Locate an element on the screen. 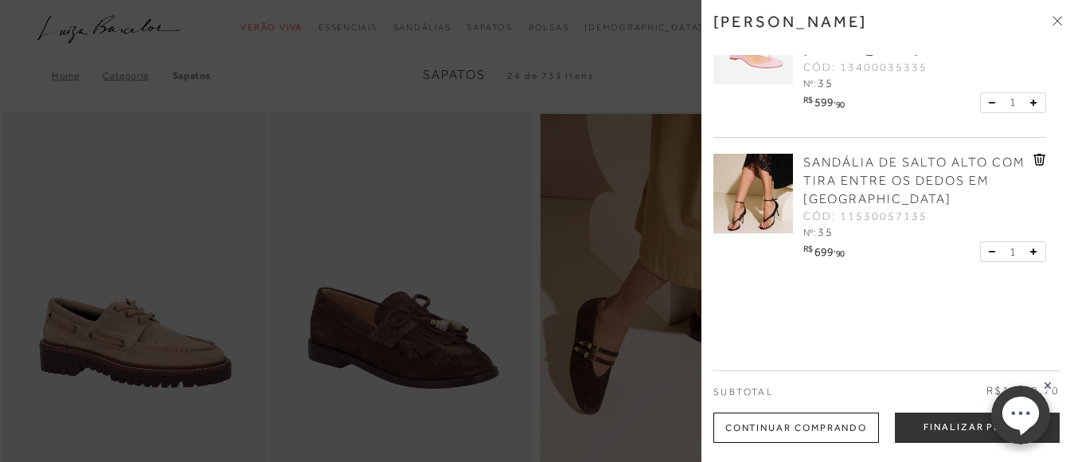  span: CÓD: 11530057135 is located at coordinates (866, 217).